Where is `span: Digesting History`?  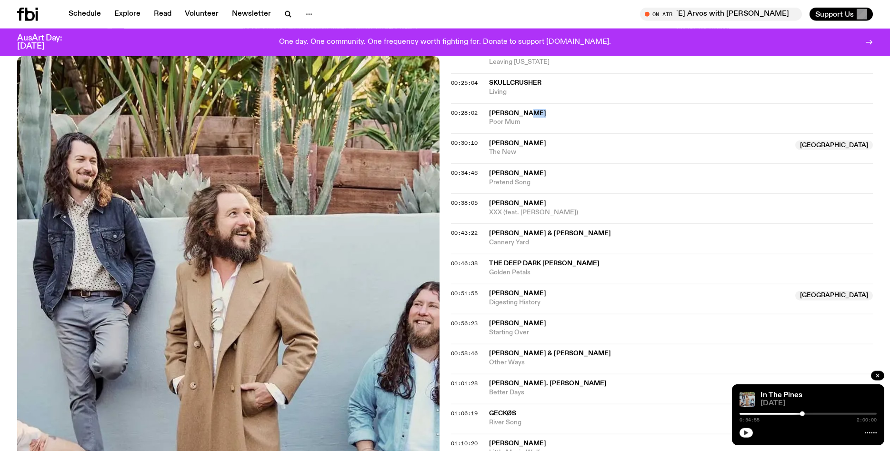 span: Digesting History is located at coordinates (640, 303).